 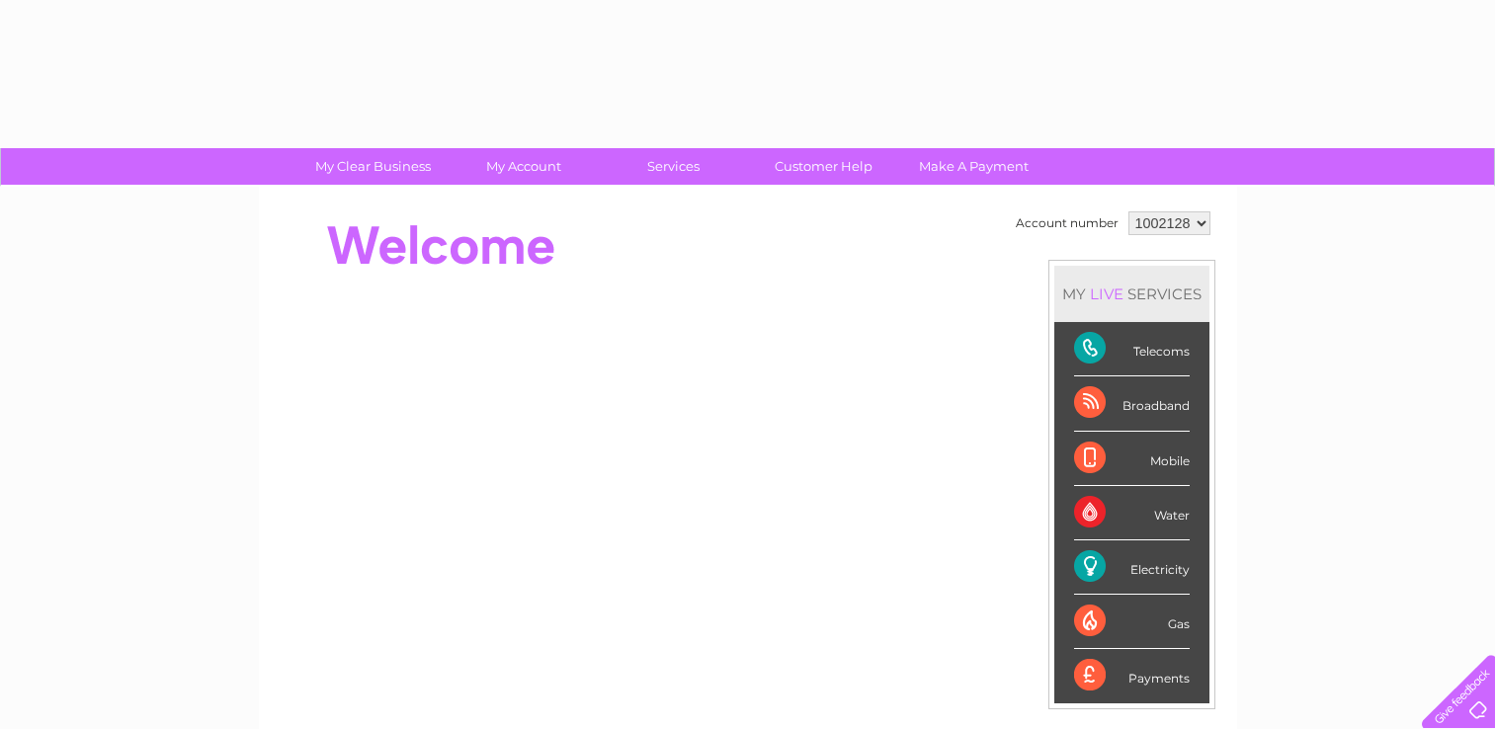 What do you see at coordinates (1131, 567) in the screenshot?
I see `div: Electricity` at bounding box center [1131, 567].